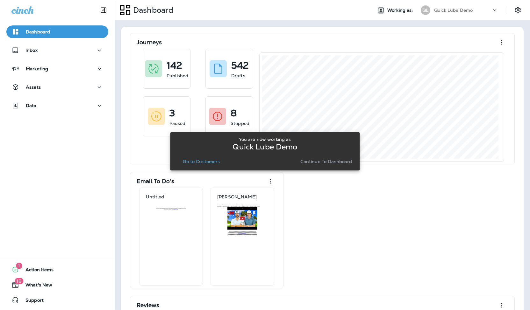 This screenshot has height=310, width=530. I want to click on button: 16What's New, so click(57, 285).